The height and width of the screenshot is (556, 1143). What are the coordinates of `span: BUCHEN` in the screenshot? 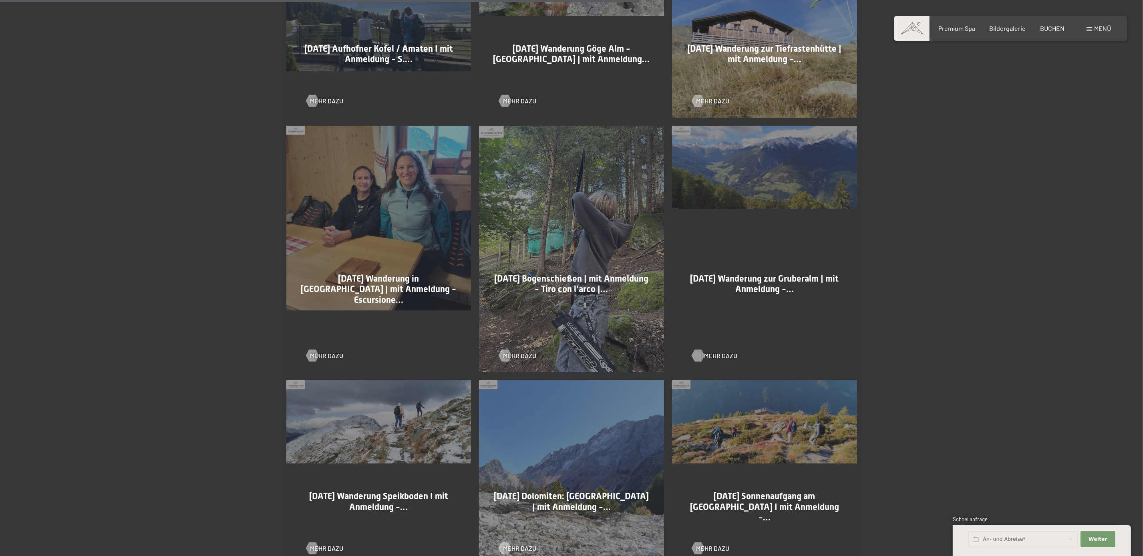 It's located at (1052, 28).